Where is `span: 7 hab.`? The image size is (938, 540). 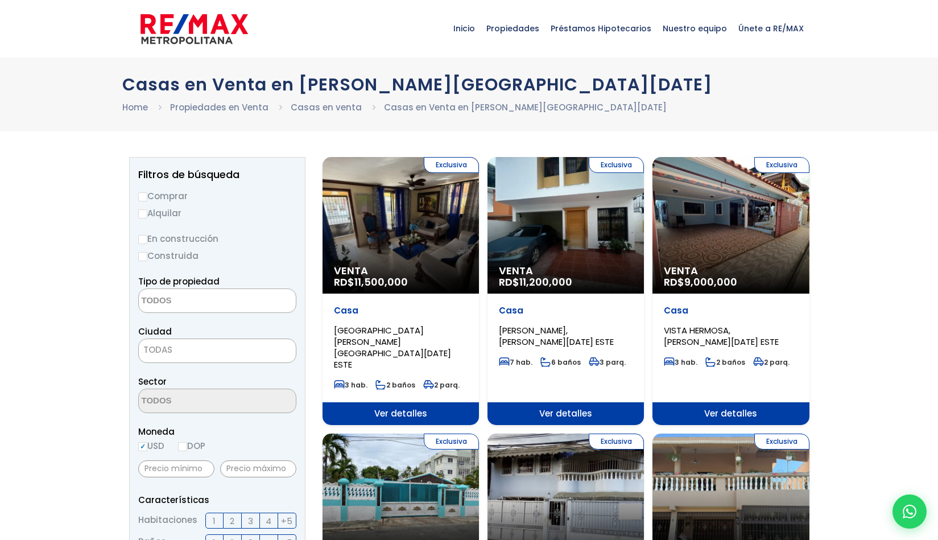 span: 7 hab. is located at coordinates (515, 362).